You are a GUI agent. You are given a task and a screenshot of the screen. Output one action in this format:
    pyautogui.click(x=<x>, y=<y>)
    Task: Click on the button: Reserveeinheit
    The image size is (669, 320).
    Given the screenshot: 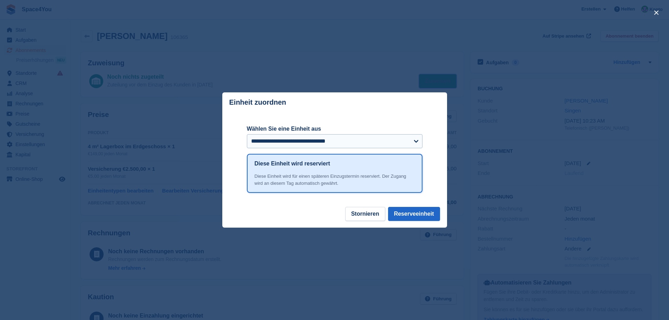 What is the action you would take?
    pyautogui.click(x=414, y=214)
    